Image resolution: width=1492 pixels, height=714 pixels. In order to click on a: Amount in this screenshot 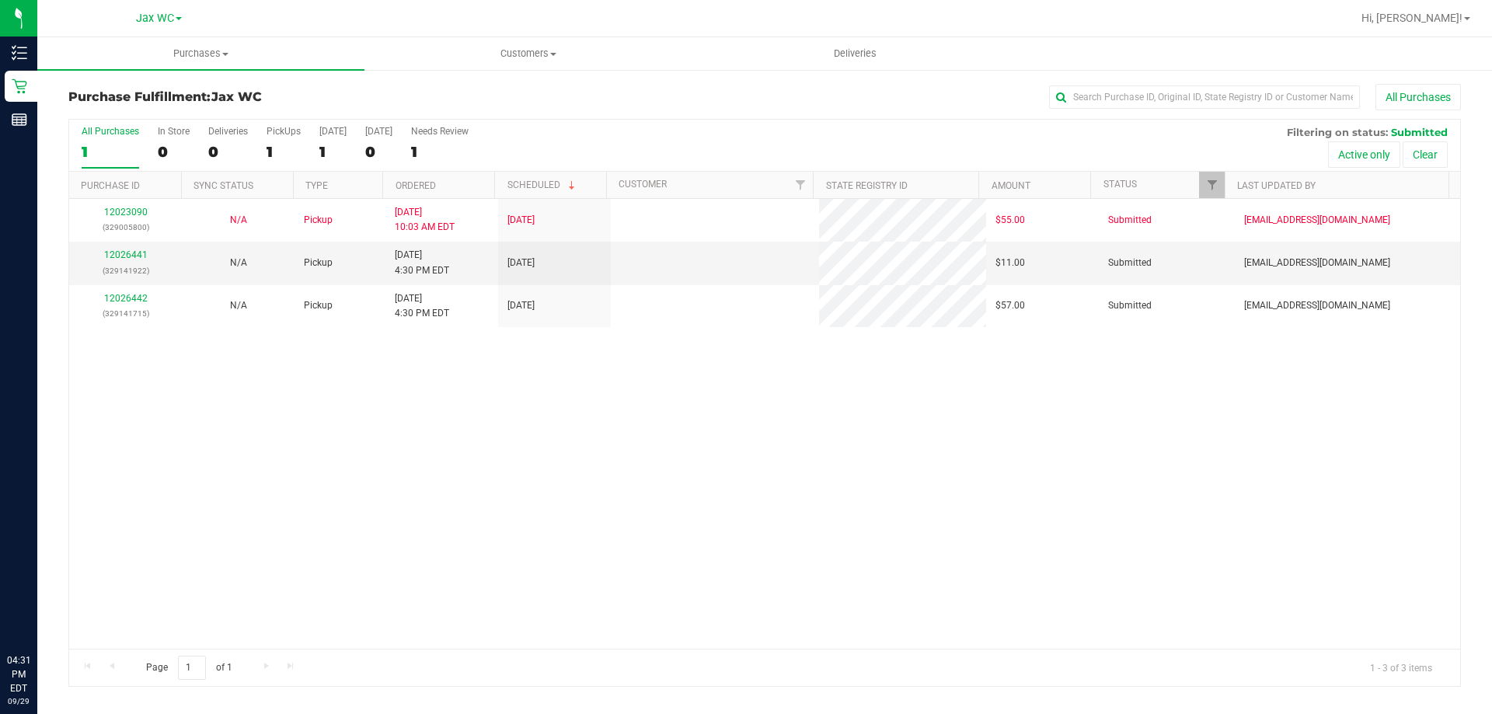, I will do `click(1011, 186)`.